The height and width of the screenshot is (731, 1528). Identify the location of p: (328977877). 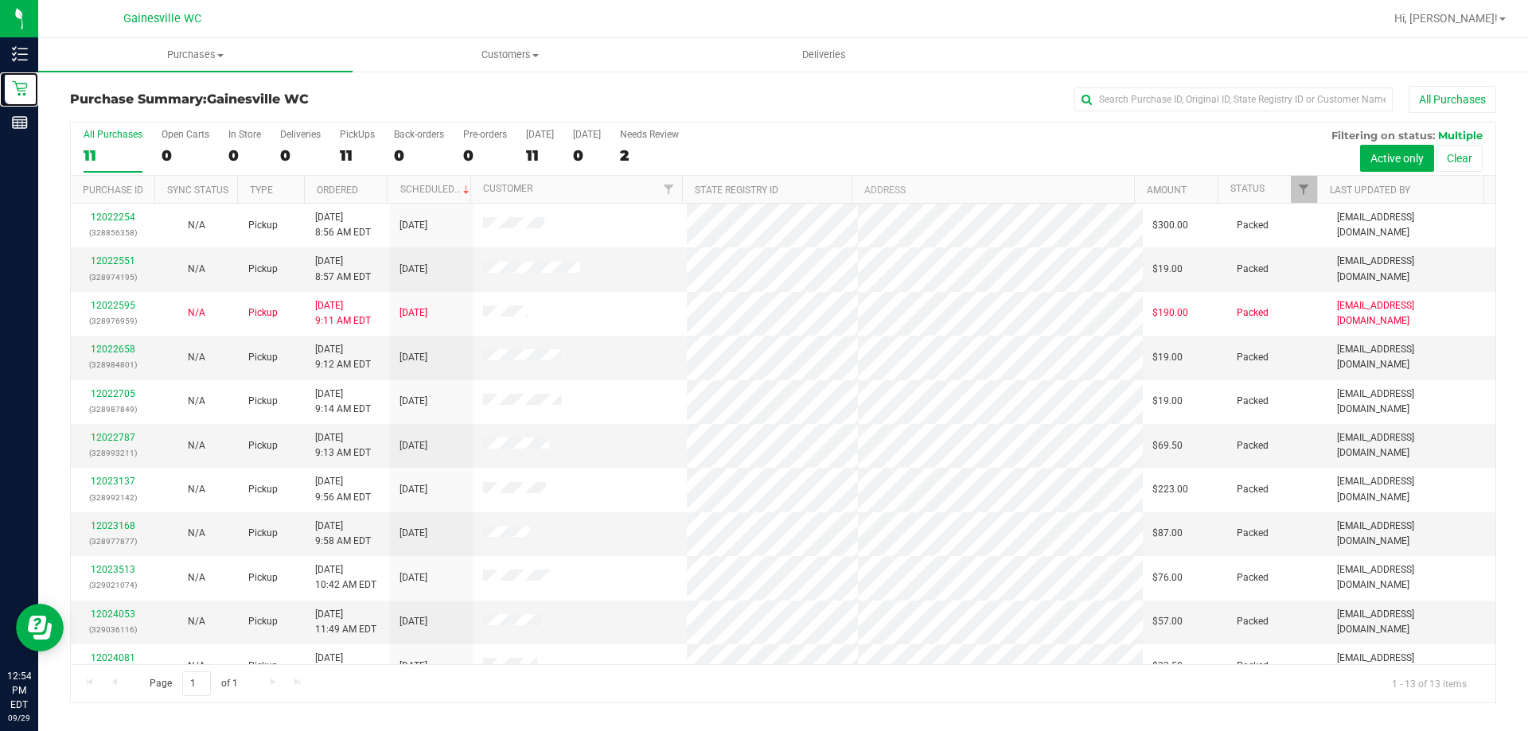
(112, 541).